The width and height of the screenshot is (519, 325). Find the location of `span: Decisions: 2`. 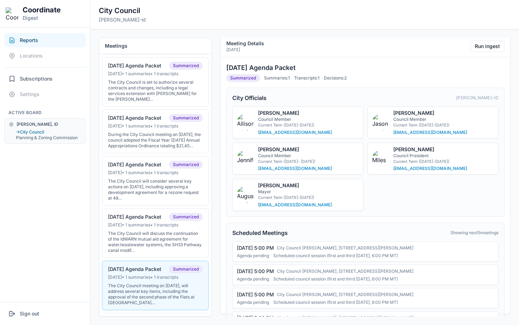

span: Decisions: 2 is located at coordinates (335, 78).